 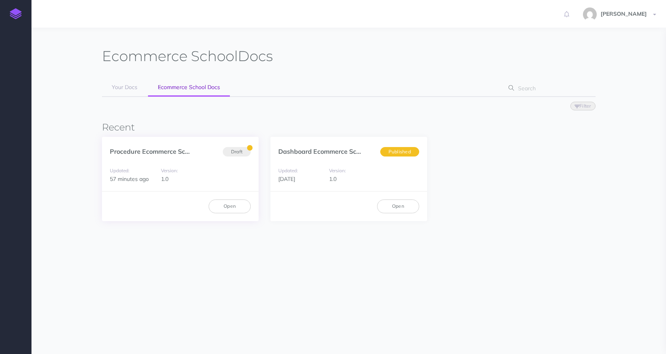 What do you see at coordinates (187, 56) in the screenshot?
I see `h1: Docs` at bounding box center [187, 56].